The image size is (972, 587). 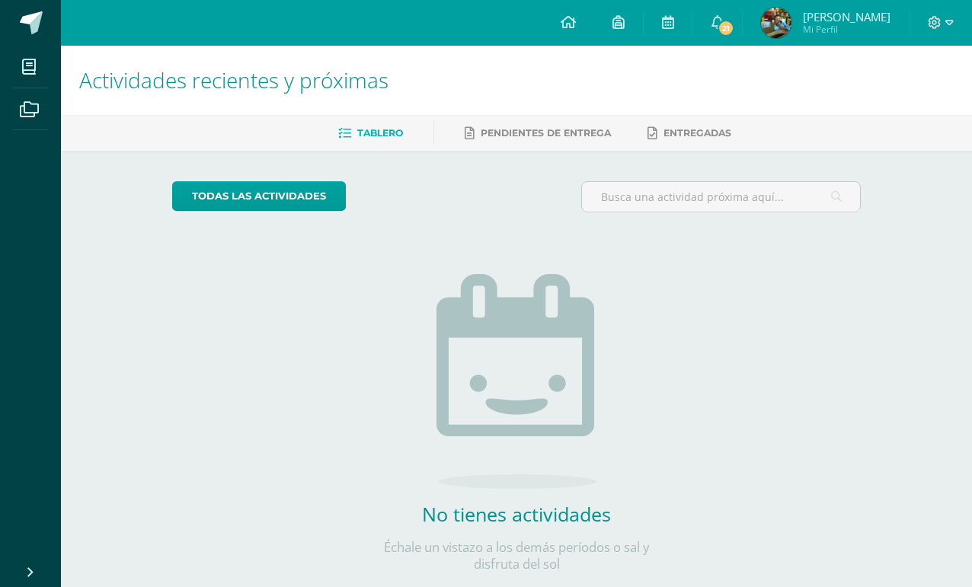 What do you see at coordinates (538, 133) in the screenshot?
I see `a: Pendientes de entrega` at bounding box center [538, 133].